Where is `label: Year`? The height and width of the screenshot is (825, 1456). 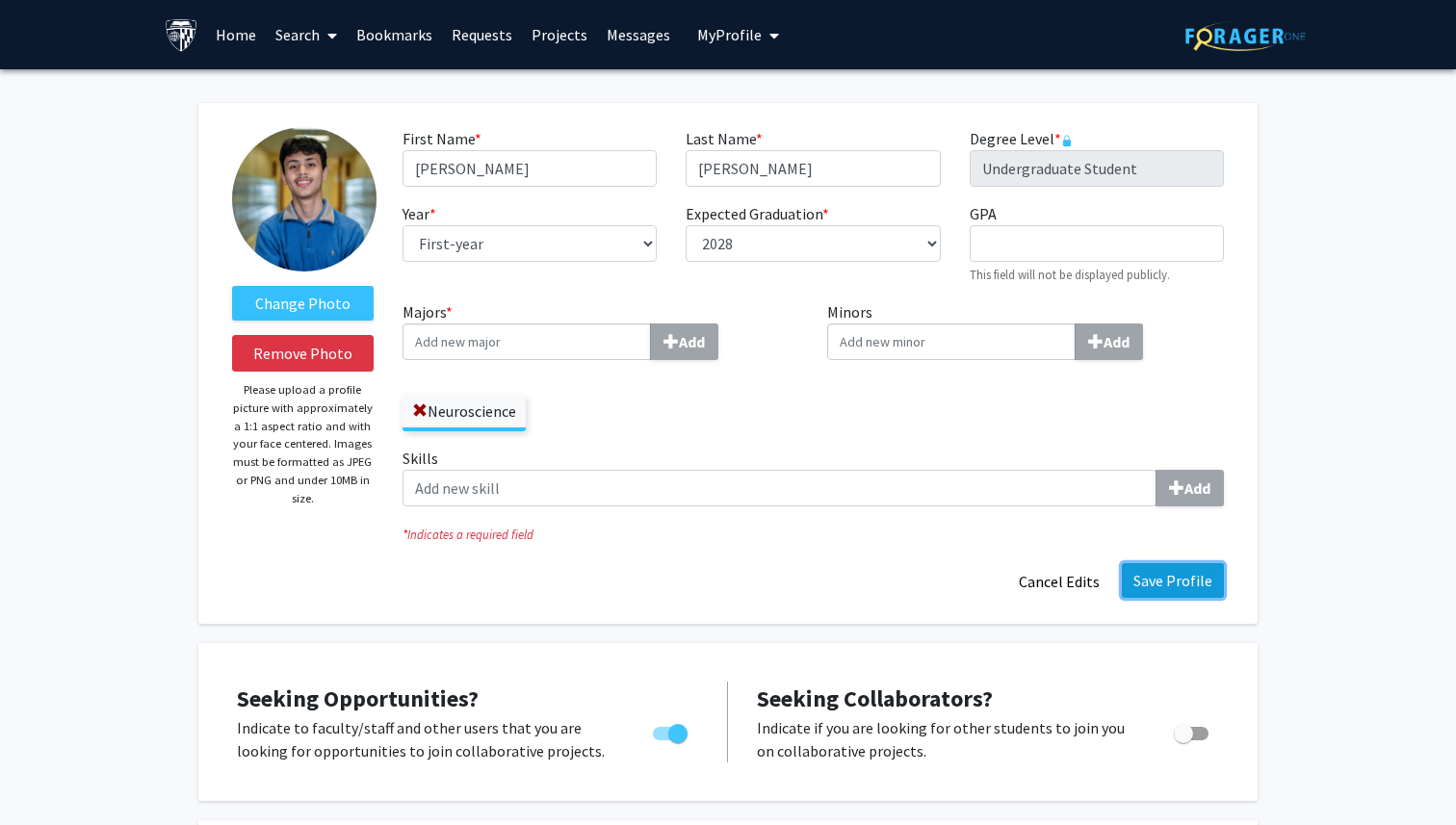
label: Year is located at coordinates (419, 214).